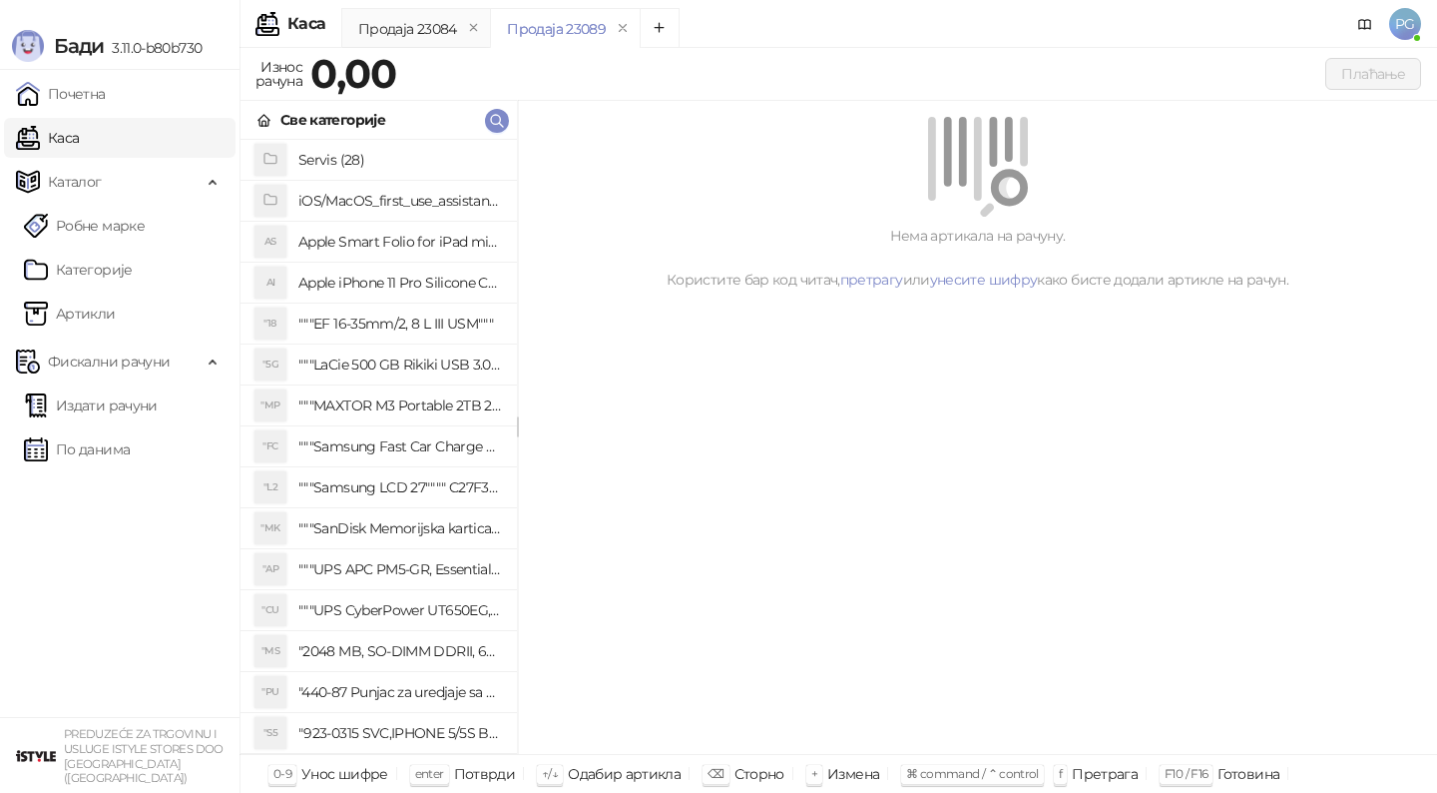 Image resolution: width=1437 pixels, height=793 pixels. Describe the element at coordinates (429, 773) in the screenshot. I see `span: enter` at that location.